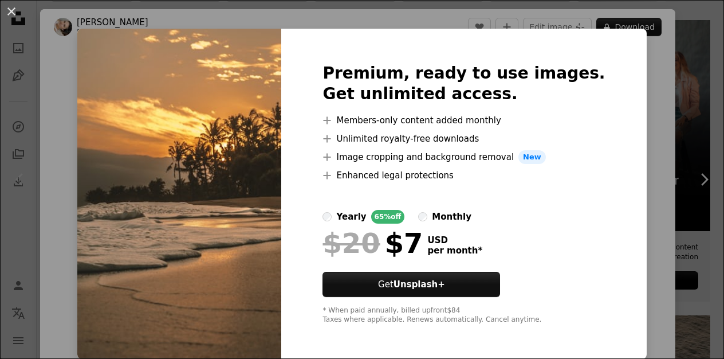 The image size is (724, 359). Describe the element at coordinates (327, 217) in the screenshot. I see `input: yearly65%off` at that location.